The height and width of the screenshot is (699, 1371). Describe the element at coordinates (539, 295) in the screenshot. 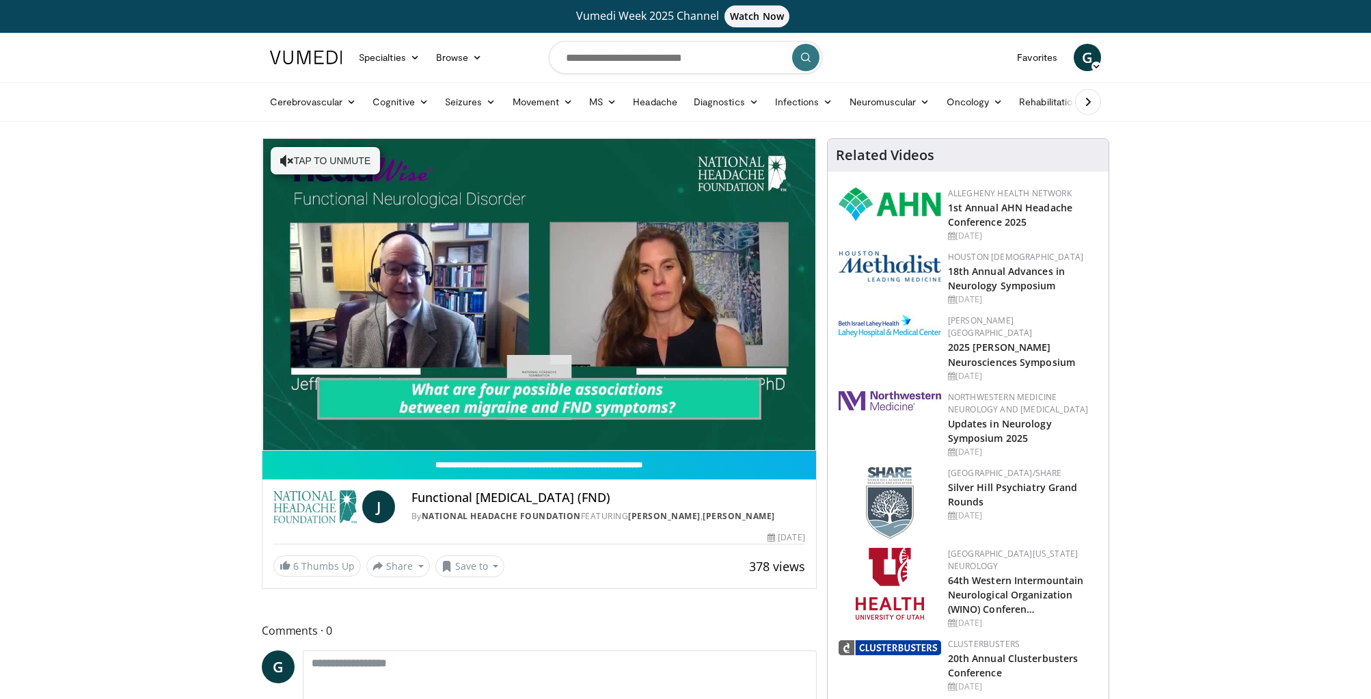

I see `video-js: Video Player` at that location.